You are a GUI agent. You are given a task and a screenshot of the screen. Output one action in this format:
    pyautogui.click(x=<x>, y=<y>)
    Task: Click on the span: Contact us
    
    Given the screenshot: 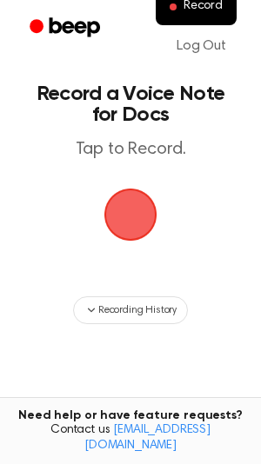 What is the action you would take?
    pyautogui.click(x=130, y=438)
    